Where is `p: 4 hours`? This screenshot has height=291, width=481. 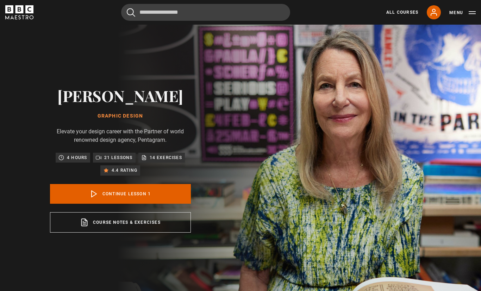 p: 4 hours is located at coordinates (77, 158).